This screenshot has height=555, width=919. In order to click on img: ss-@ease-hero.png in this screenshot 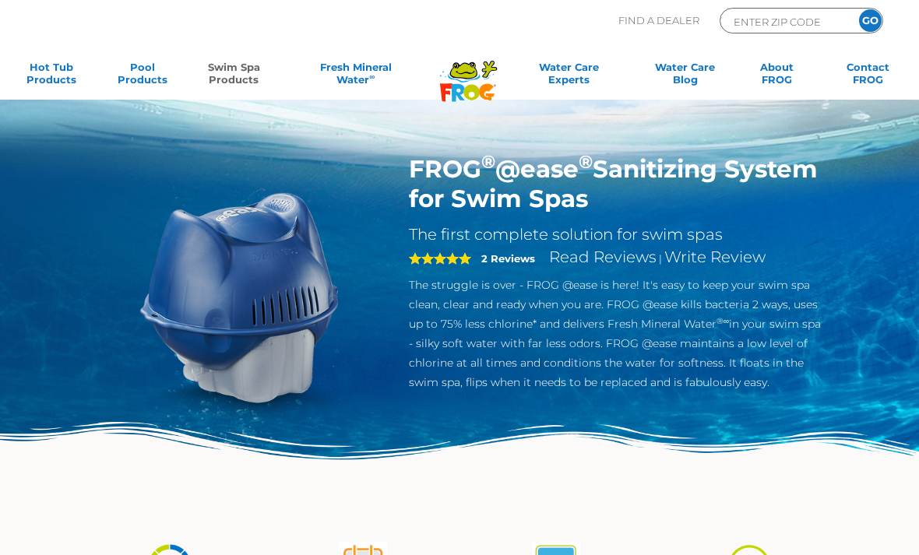, I will do `click(241, 298)`.